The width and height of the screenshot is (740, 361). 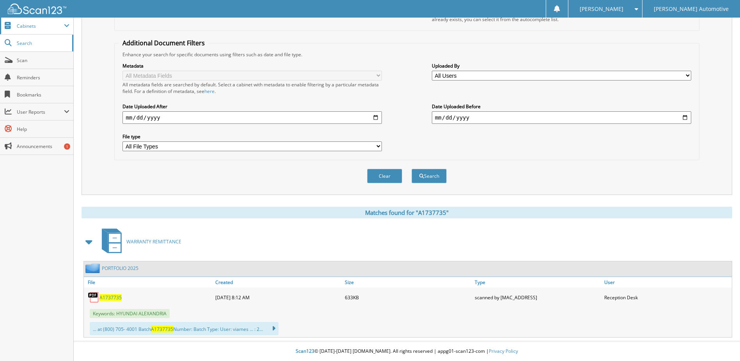 What do you see at coordinates (408, 282) in the screenshot?
I see `a: Size` at bounding box center [408, 282].